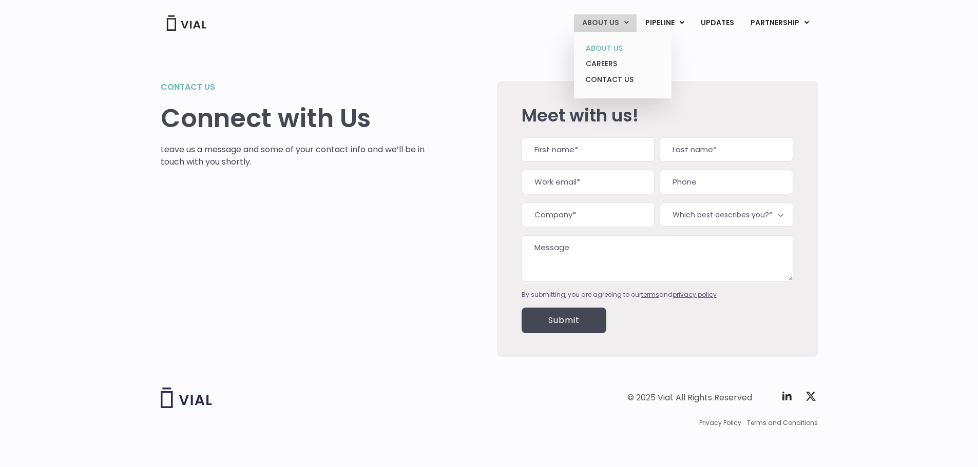 This screenshot has height=467, width=978. Describe the element at coordinates (657, 295) in the screenshot. I see `div: By submitting, you are agreeing to our and` at that location.